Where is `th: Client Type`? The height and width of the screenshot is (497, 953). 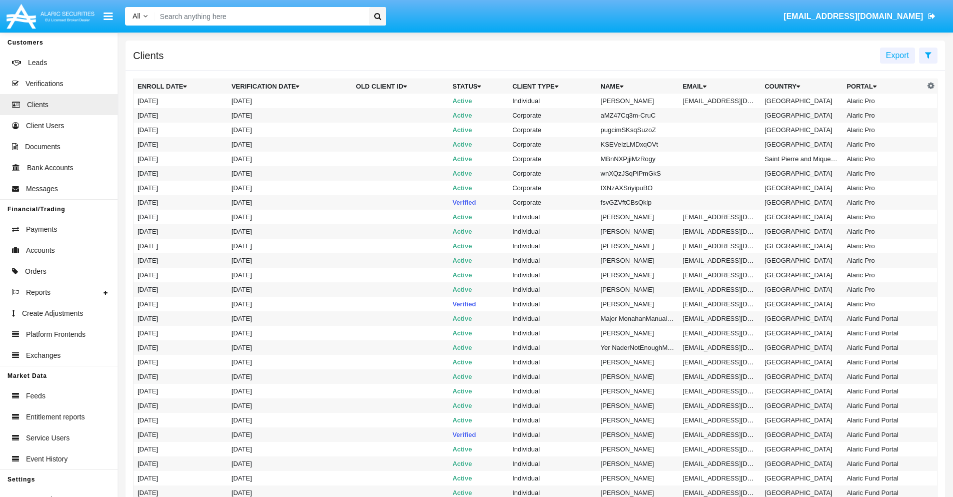
th: Client Type is located at coordinates (553, 87).